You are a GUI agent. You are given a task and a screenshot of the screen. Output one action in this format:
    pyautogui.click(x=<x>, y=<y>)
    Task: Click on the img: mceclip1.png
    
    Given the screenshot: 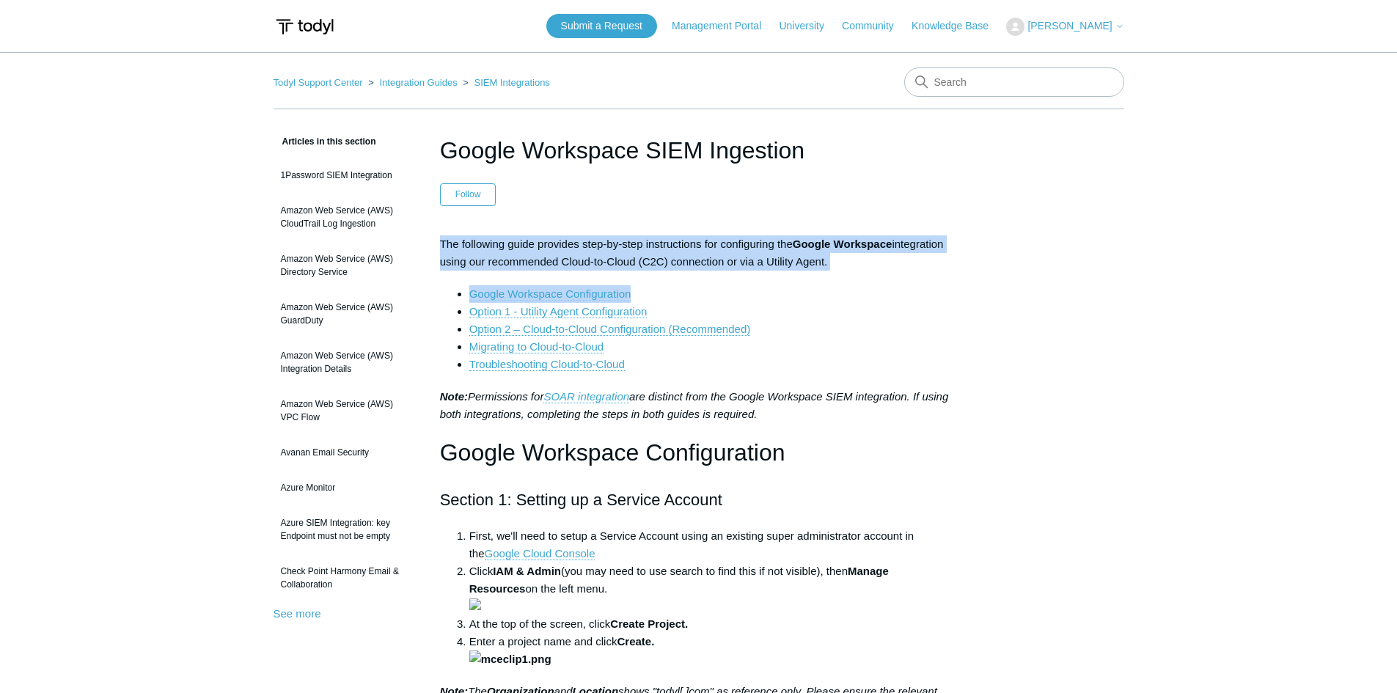 What is the action you would take?
    pyautogui.click(x=510, y=659)
    